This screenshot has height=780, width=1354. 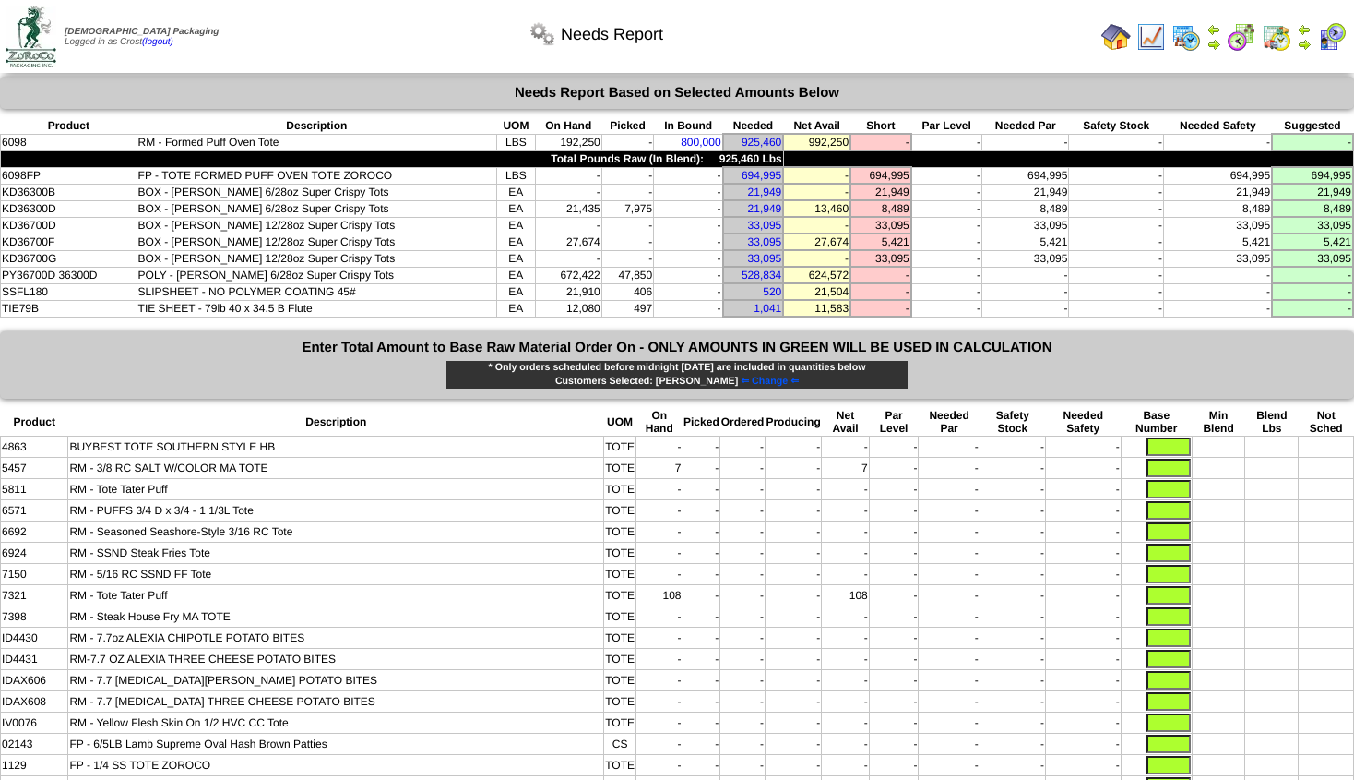 What do you see at coordinates (336, 447) in the screenshot?
I see `td: BUYBEST TOTE SOUTHERN STYLE HB` at bounding box center [336, 447].